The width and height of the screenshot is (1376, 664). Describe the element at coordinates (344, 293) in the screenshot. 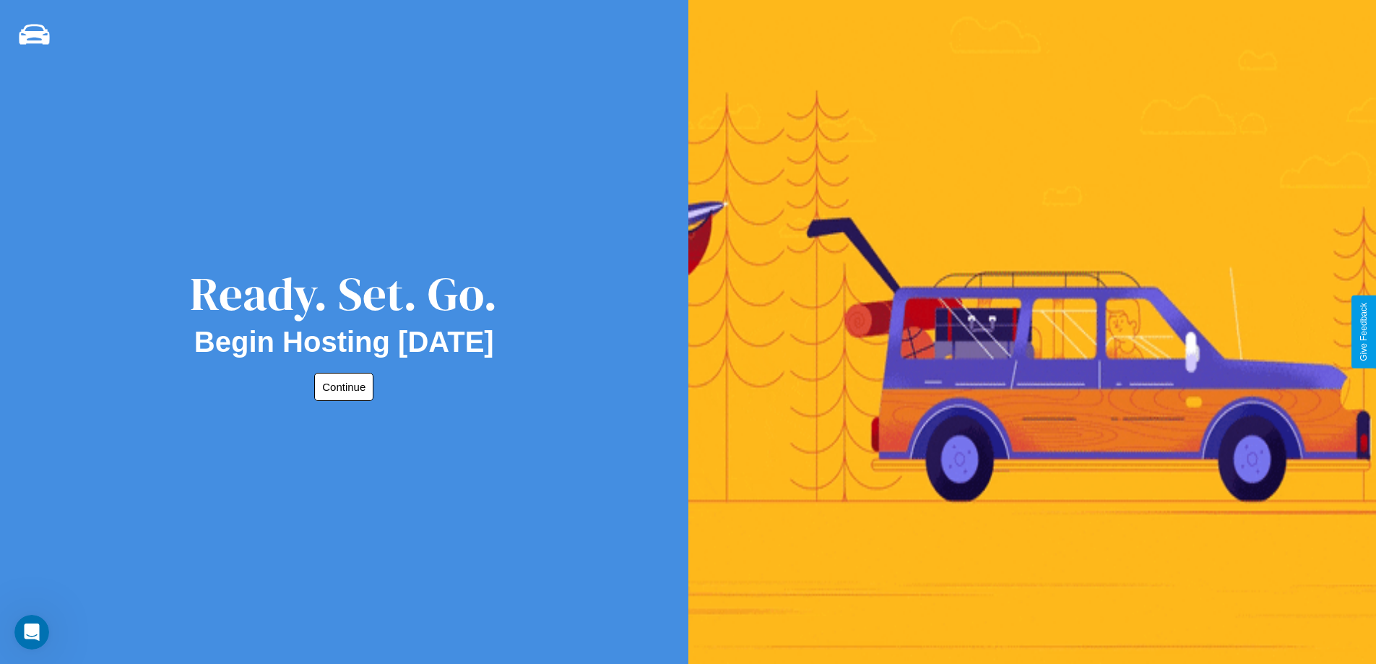

I see `div: Ready. Set. Go.` at that location.